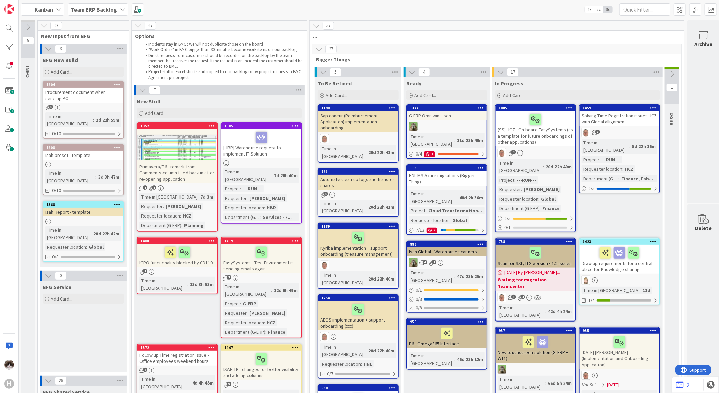  What do you see at coordinates (177, 252) in the screenshot?
I see `div: 1408ICPO functionality blocked by CD110` at bounding box center [177, 252].